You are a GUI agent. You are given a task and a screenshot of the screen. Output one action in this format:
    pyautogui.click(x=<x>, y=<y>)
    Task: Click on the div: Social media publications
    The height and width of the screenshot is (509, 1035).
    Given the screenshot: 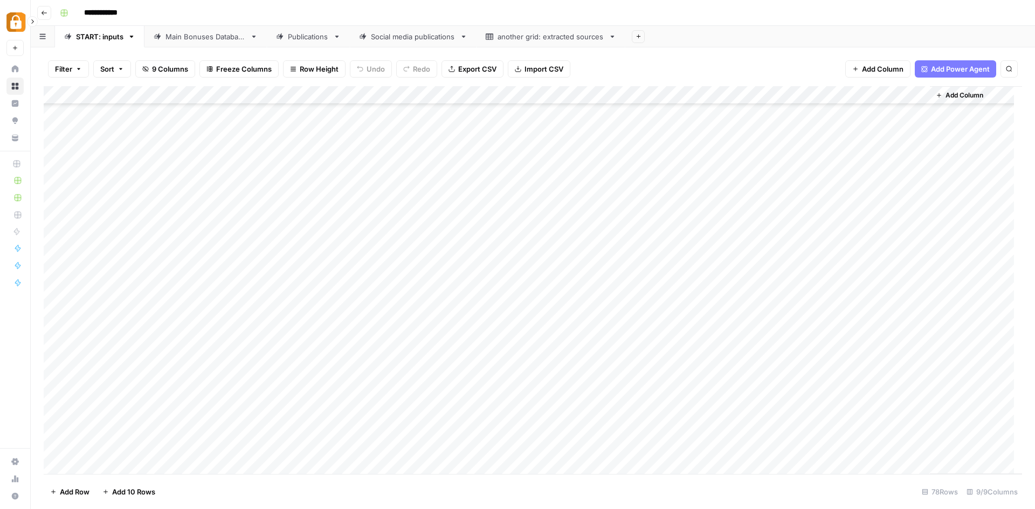 What is the action you would take?
    pyautogui.click(x=413, y=37)
    